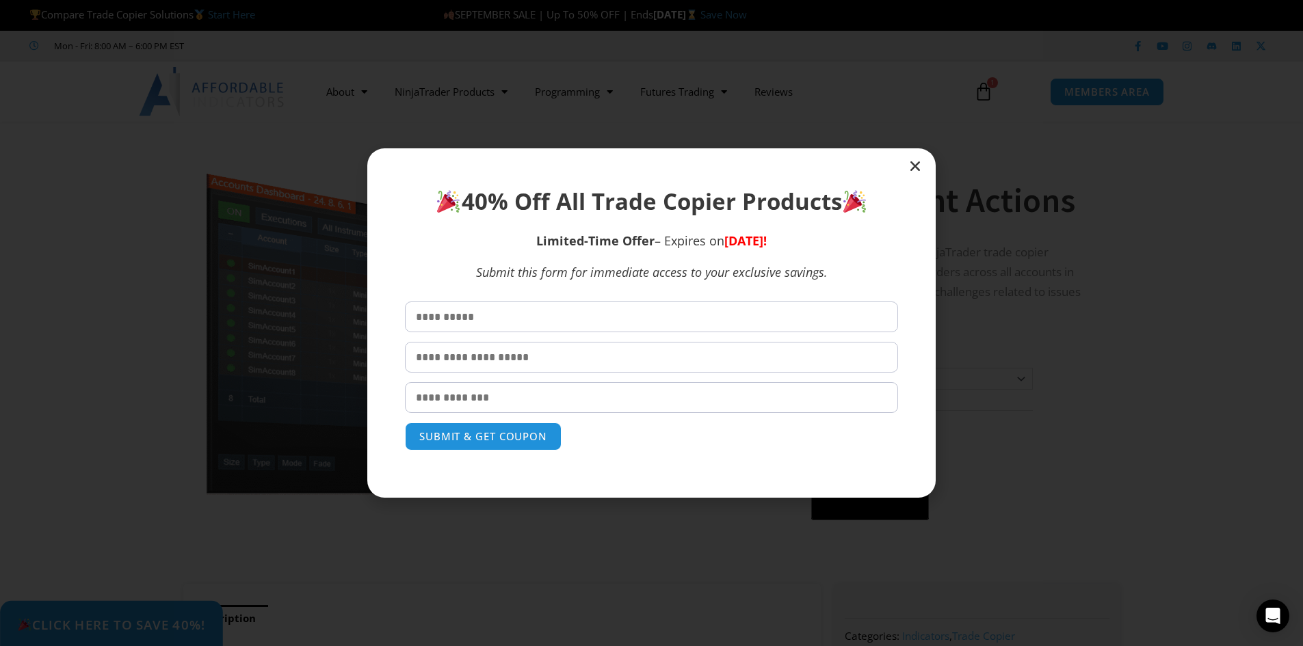  I want to click on a: Close, so click(915, 166).